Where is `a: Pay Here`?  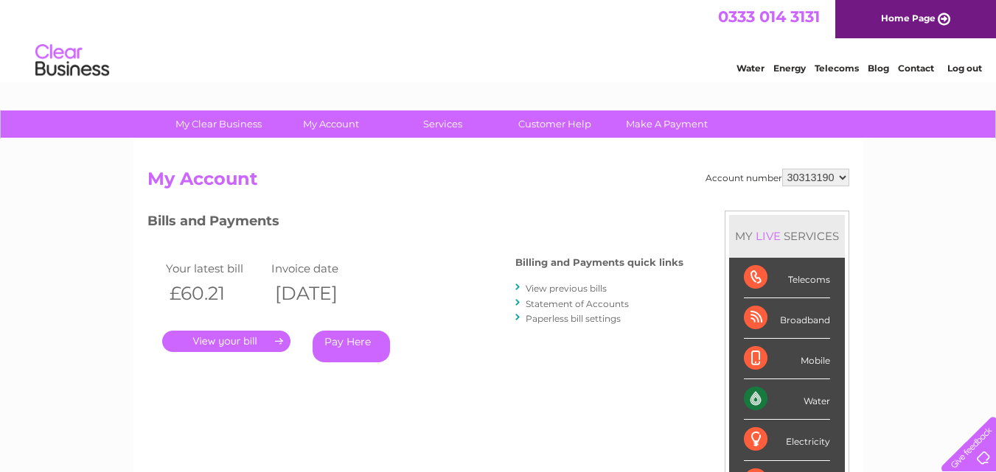
a: Pay Here is located at coordinates (351, 346).